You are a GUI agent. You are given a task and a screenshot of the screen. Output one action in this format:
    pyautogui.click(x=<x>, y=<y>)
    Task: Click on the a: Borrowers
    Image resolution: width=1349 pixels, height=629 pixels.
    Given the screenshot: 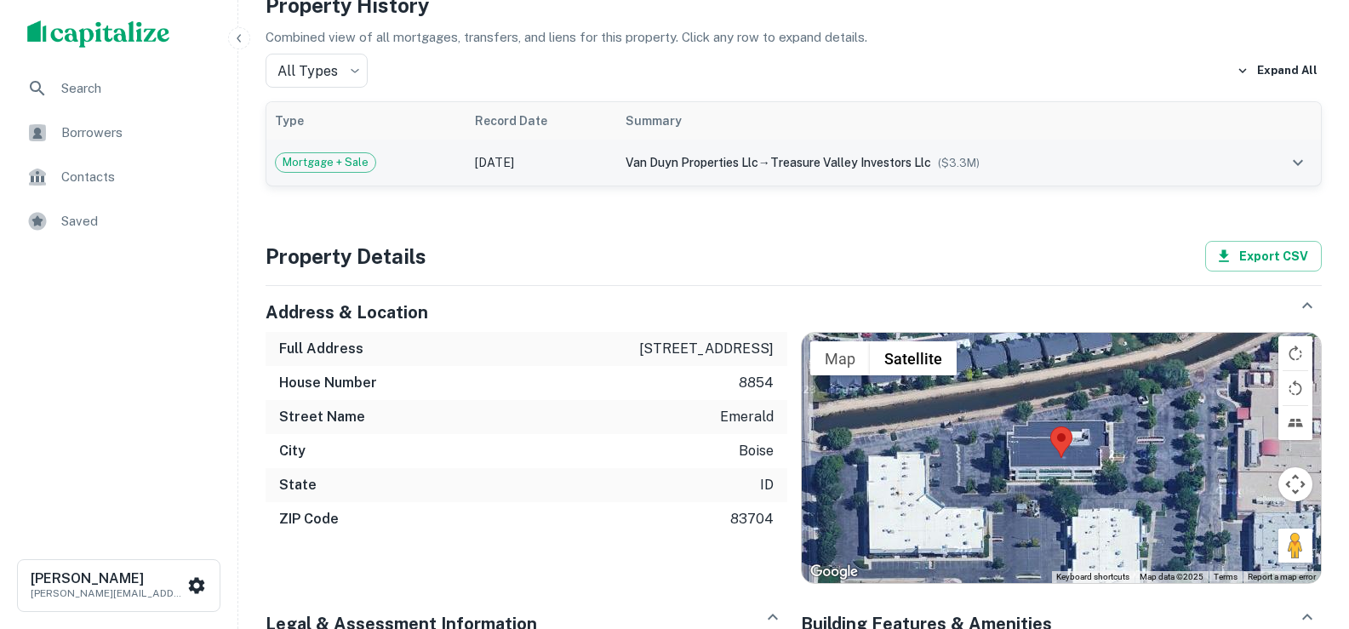 What is the action you would take?
    pyautogui.click(x=118, y=133)
    